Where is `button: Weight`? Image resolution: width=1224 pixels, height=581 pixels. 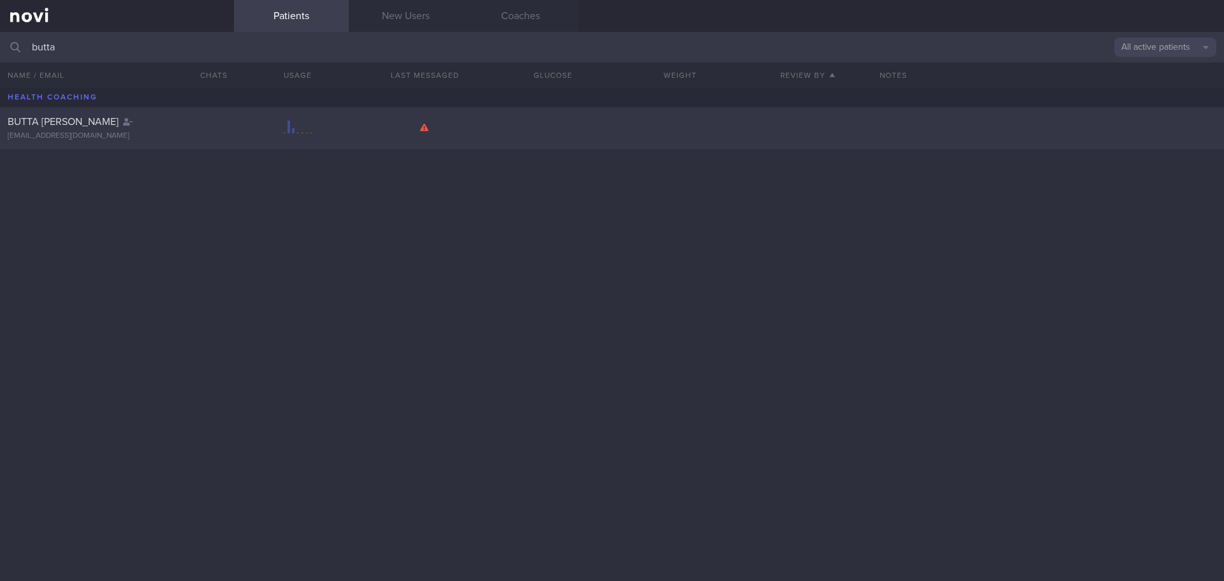 button: Weight is located at coordinates (680, 75).